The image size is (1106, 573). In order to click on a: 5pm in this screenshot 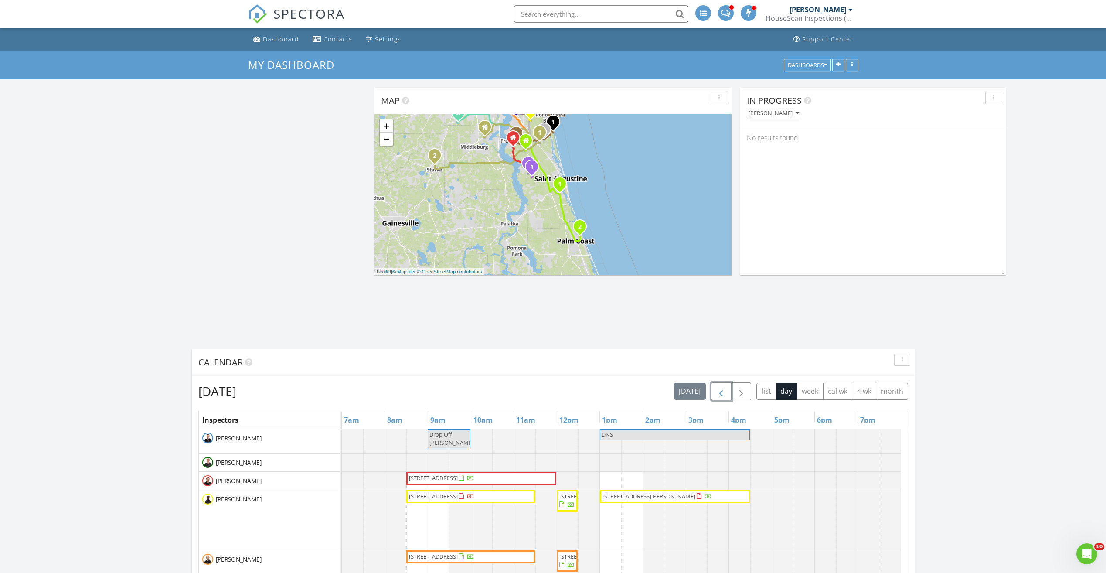, I will do `click(782, 420)`.